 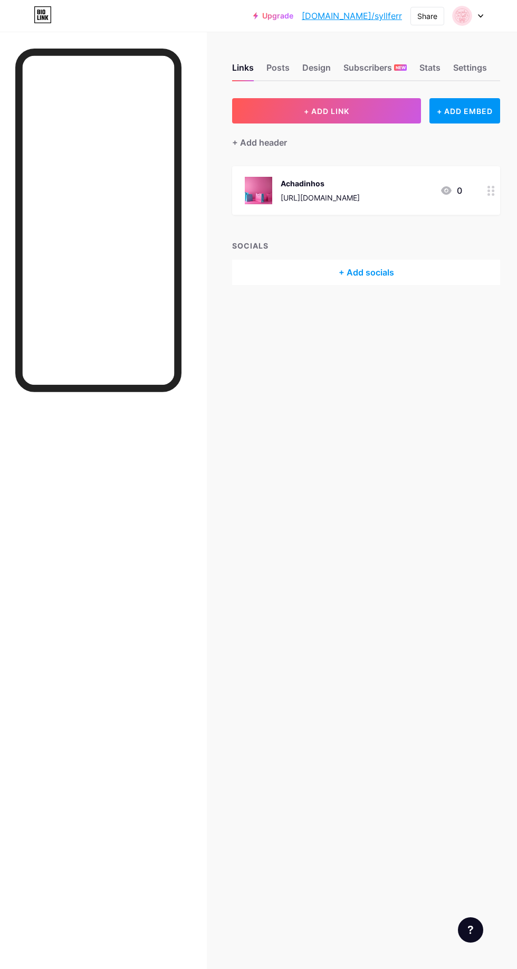 I want to click on div: SOCIALS, so click(x=366, y=245).